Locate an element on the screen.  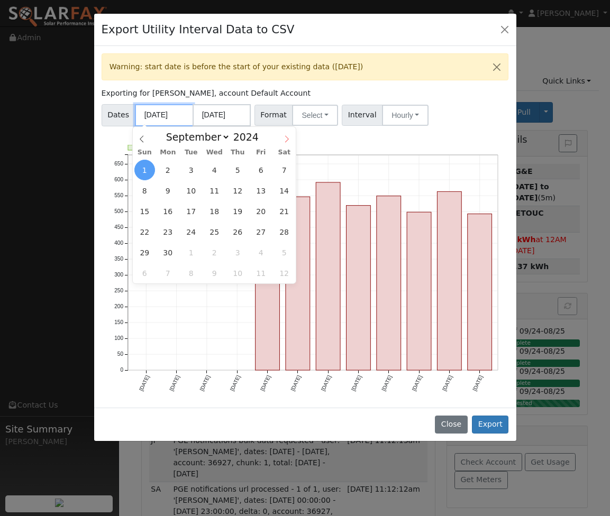
span: September 16, 2024 is located at coordinates (168, 211).